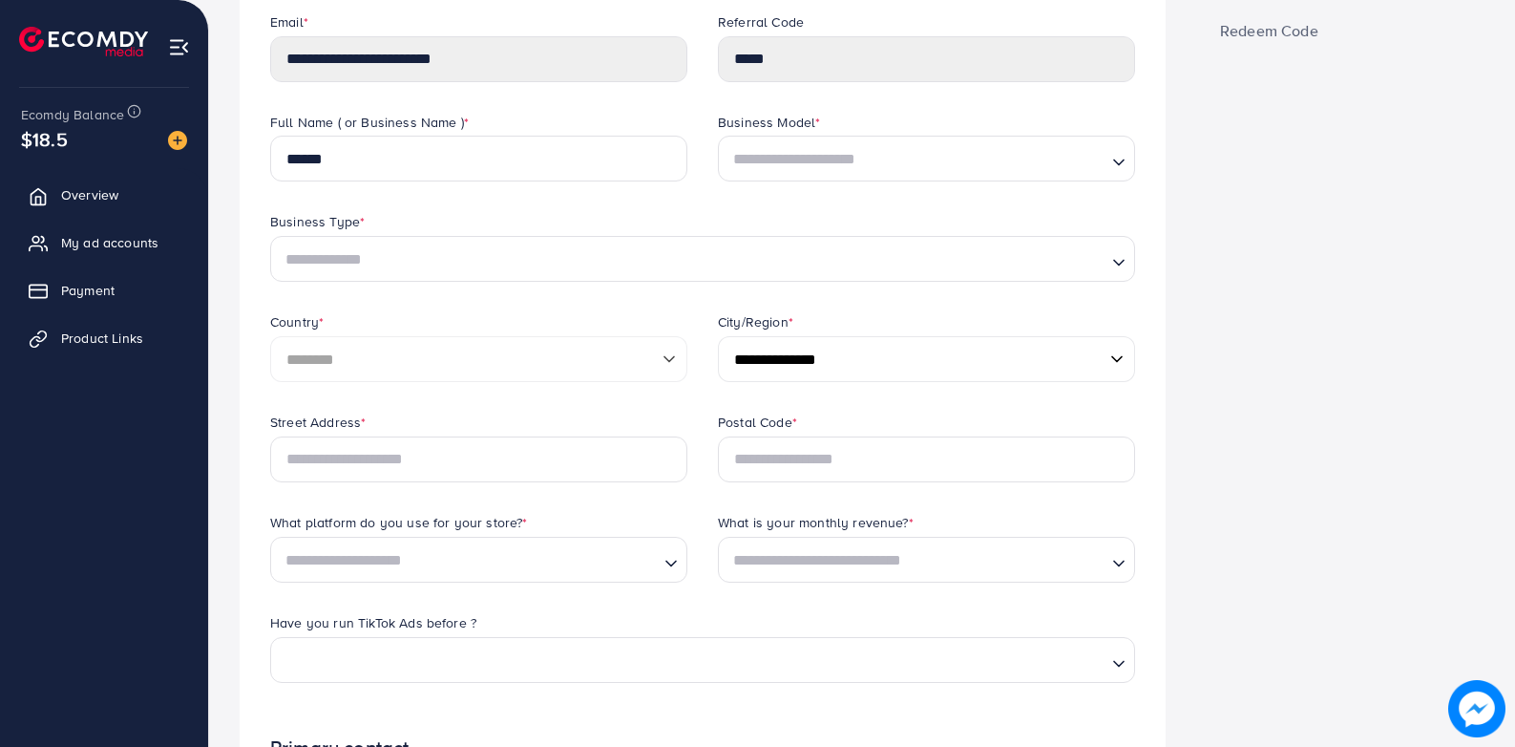 This screenshot has height=747, width=1515. What do you see at coordinates (104, 290) in the screenshot?
I see `a: Payment` at bounding box center [104, 290].